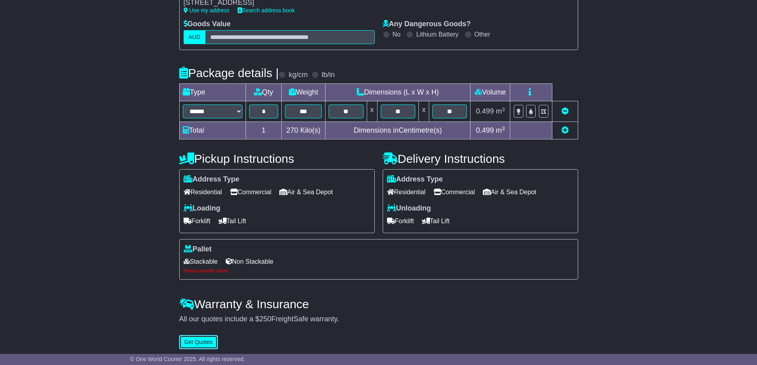 This screenshot has height=365, width=757. What do you see at coordinates (379, 319) in the screenshot?
I see `div: All our quotes include a $ FreightSafe warranty.` at bounding box center [379, 319].